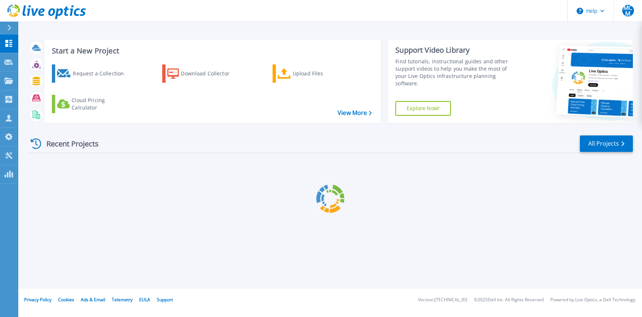 The width and height of the screenshot is (642, 317). I want to click on a: Support, so click(165, 299).